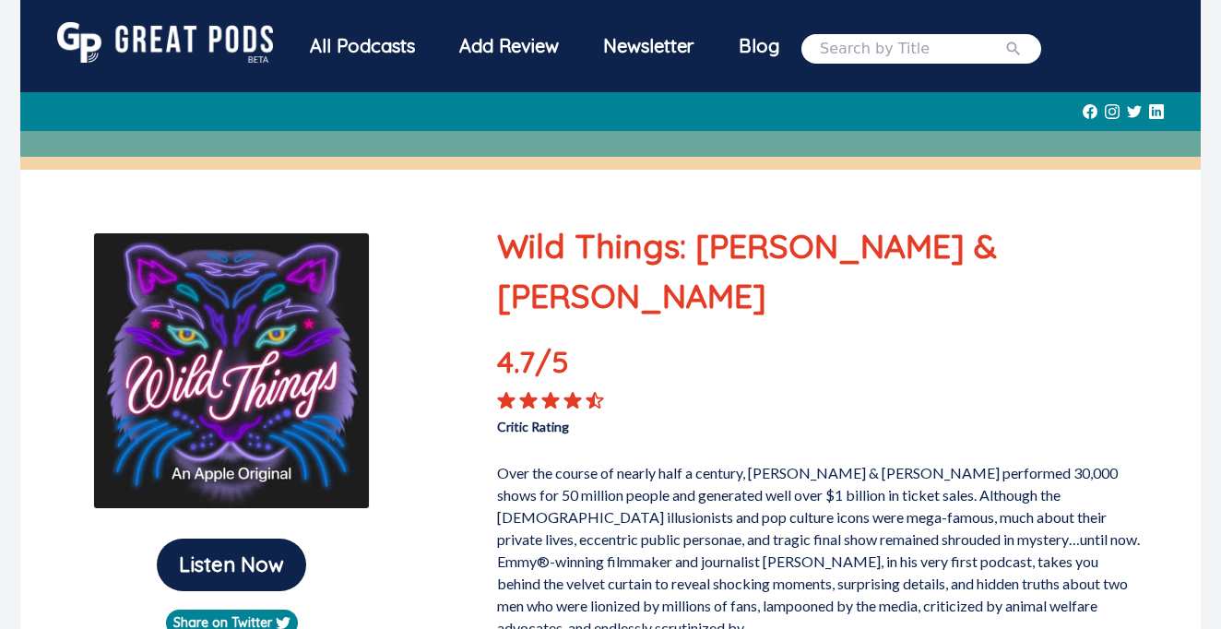 The width and height of the screenshot is (1221, 629). What do you see at coordinates (562, 365) in the screenshot?
I see `p: 4.7 /5` at bounding box center [562, 365].